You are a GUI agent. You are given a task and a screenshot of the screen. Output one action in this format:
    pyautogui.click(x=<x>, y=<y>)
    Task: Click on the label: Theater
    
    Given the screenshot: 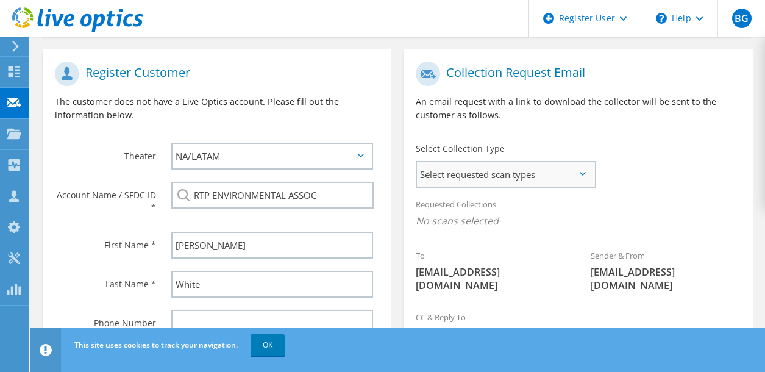 What is the action you would take?
    pyautogui.click(x=105, y=152)
    